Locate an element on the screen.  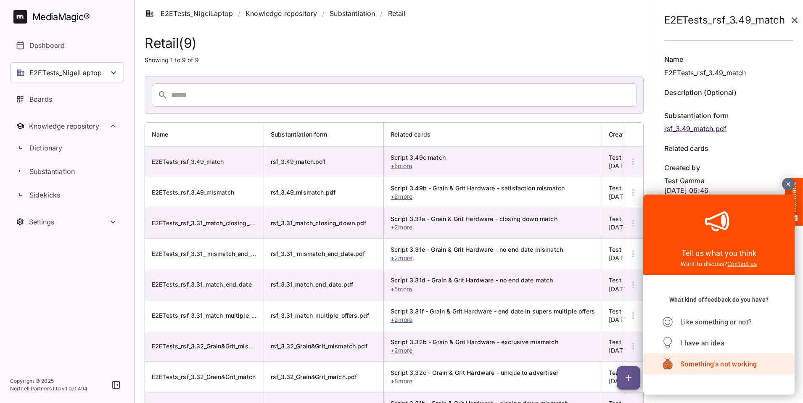
span: rsf_3.31_ mismatch_end_date.pdf is located at coordinates (318, 254).